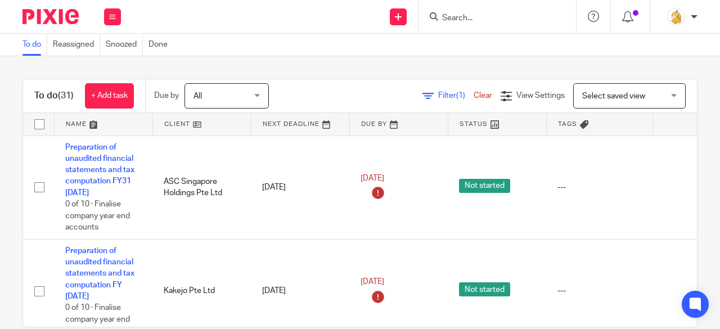  Describe the element at coordinates (124, 44) in the screenshot. I see `a: Snoozed` at that location.